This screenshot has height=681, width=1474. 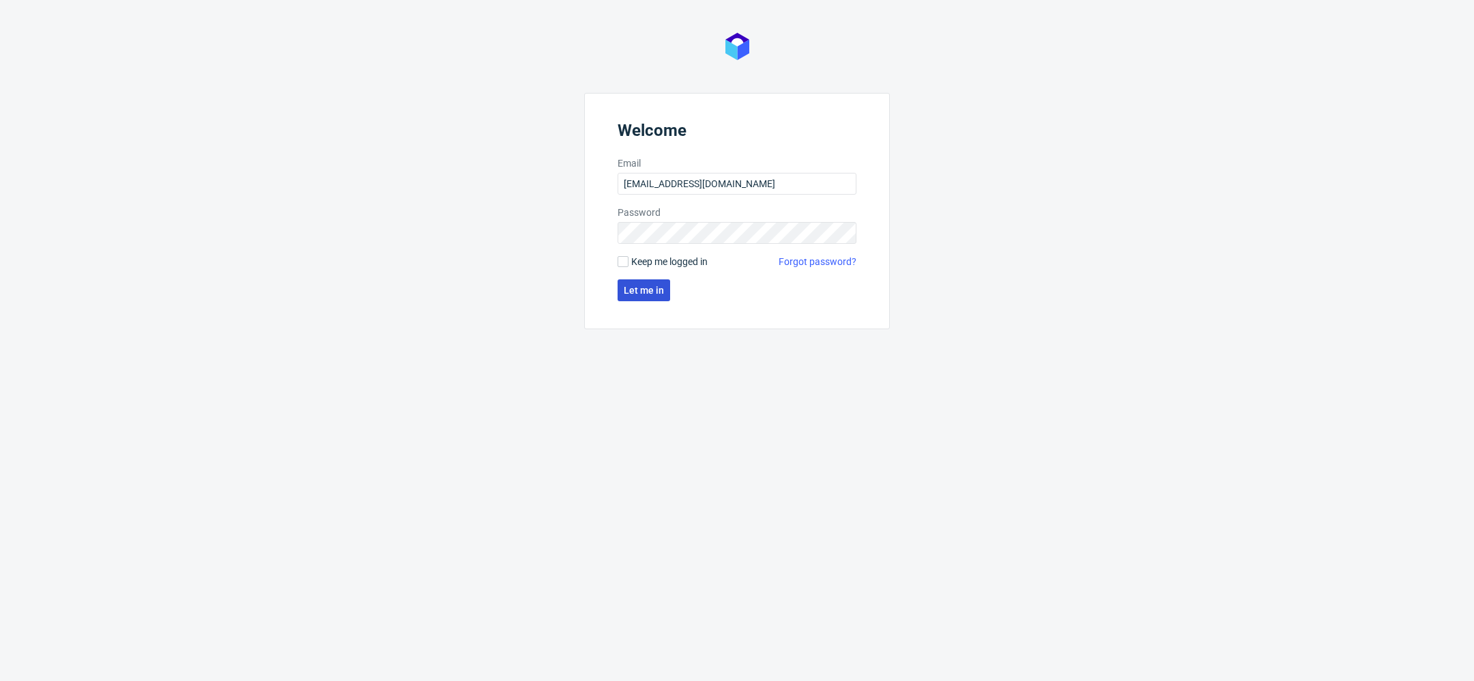 I want to click on button: Let me in, so click(x=644, y=290).